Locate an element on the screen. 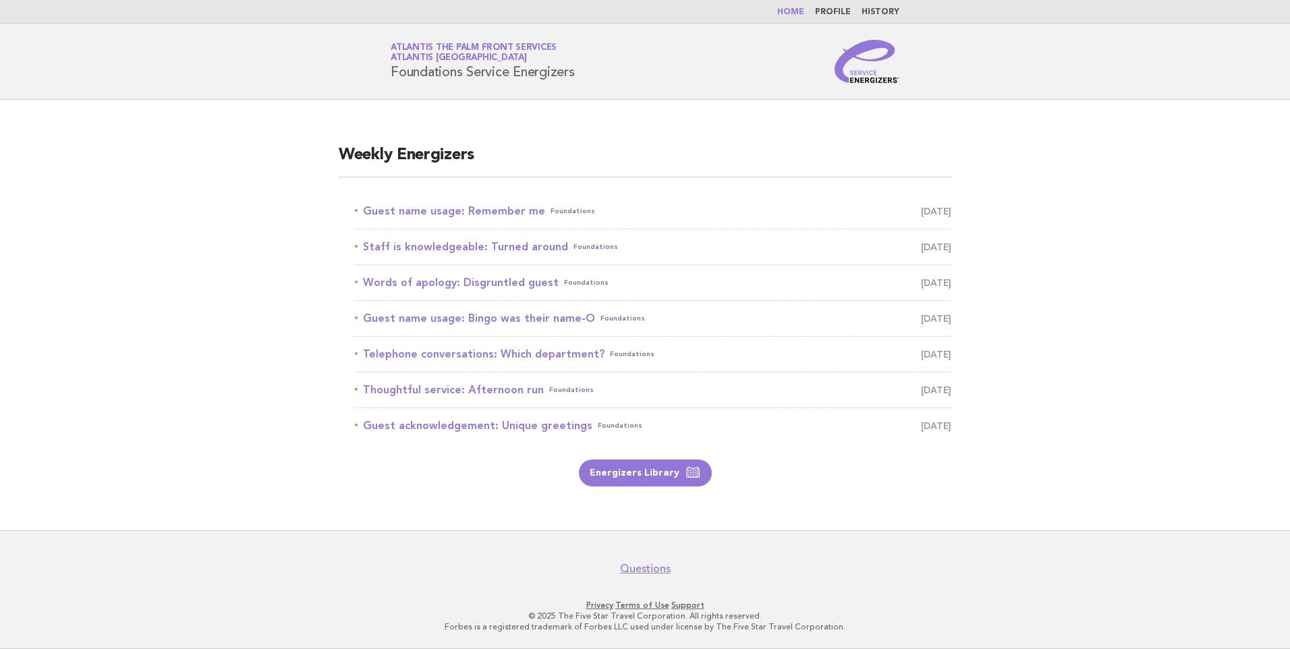 The width and height of the screenshot is (1290, 649). a: Support is located at coordinates (687, 605).